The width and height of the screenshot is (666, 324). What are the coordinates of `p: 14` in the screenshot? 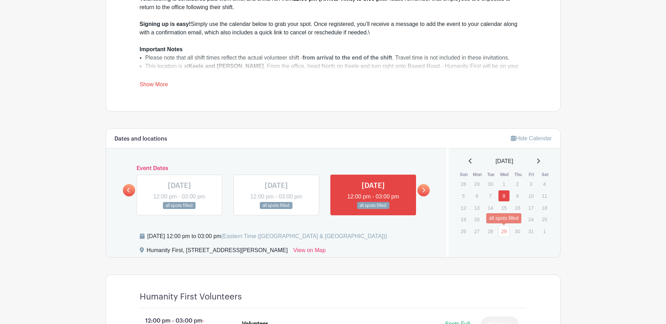 It's located at (490, 208).